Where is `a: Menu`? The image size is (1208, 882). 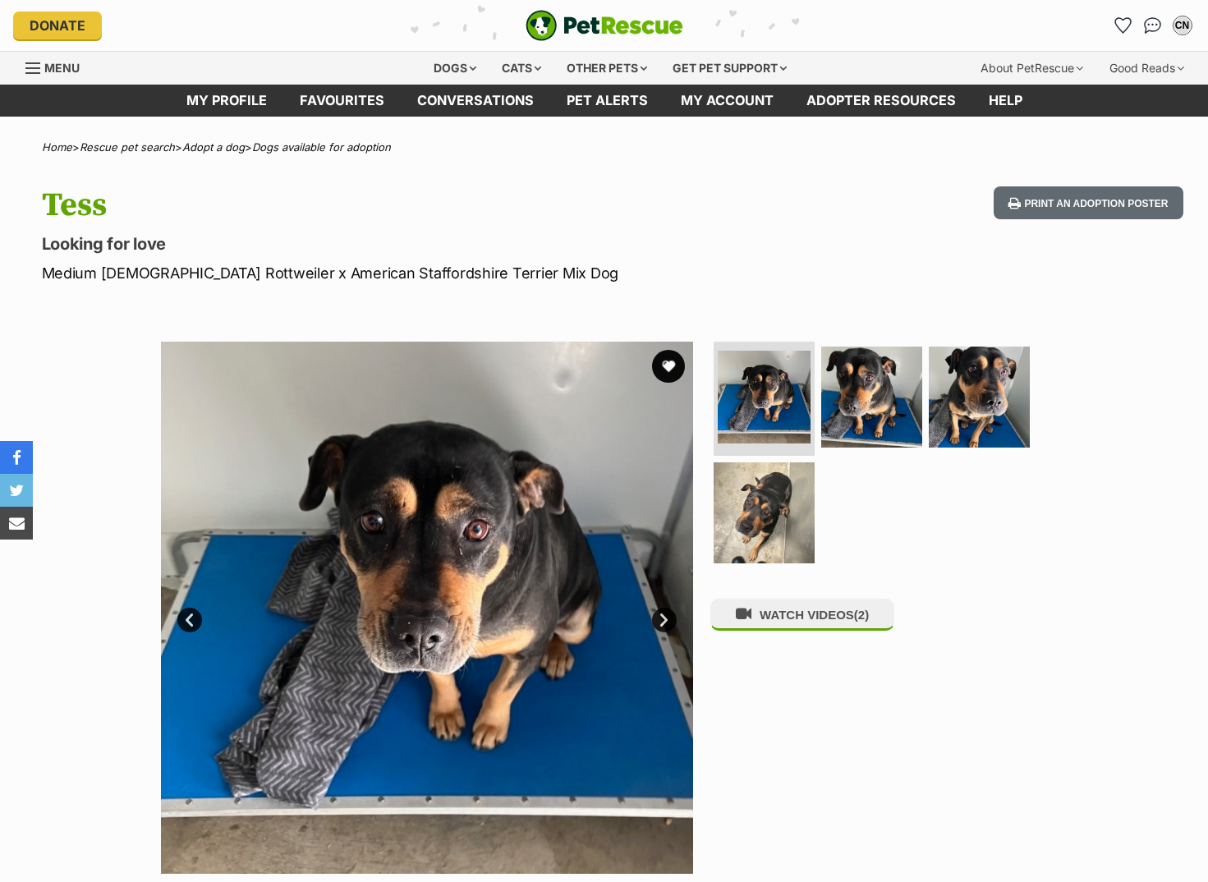 a: Menu is located at coordinates (58, 66).